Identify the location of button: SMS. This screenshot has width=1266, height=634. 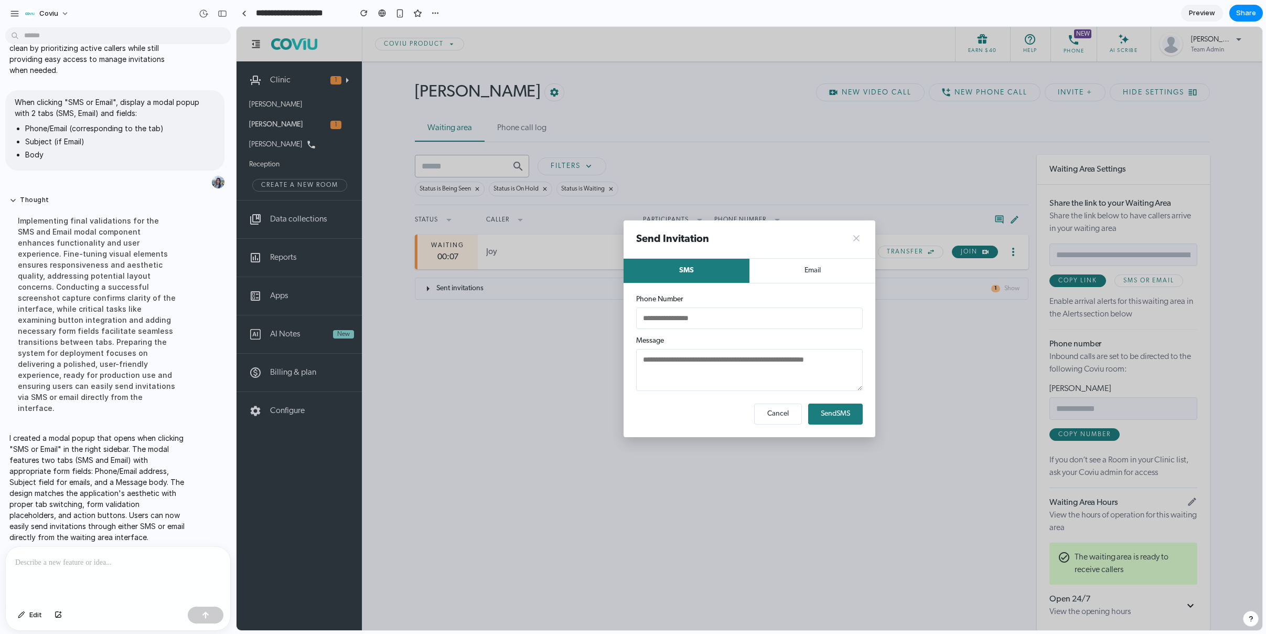
(450, 244).